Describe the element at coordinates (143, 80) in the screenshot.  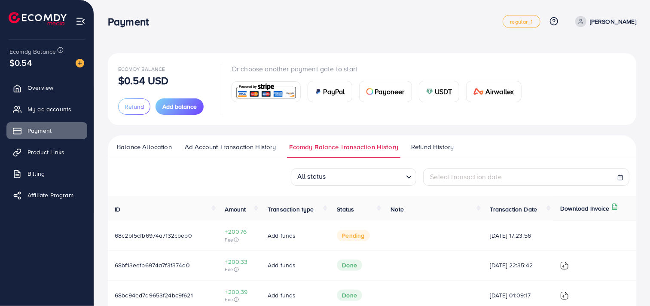
I see `p: $0.54 USD` at that location.